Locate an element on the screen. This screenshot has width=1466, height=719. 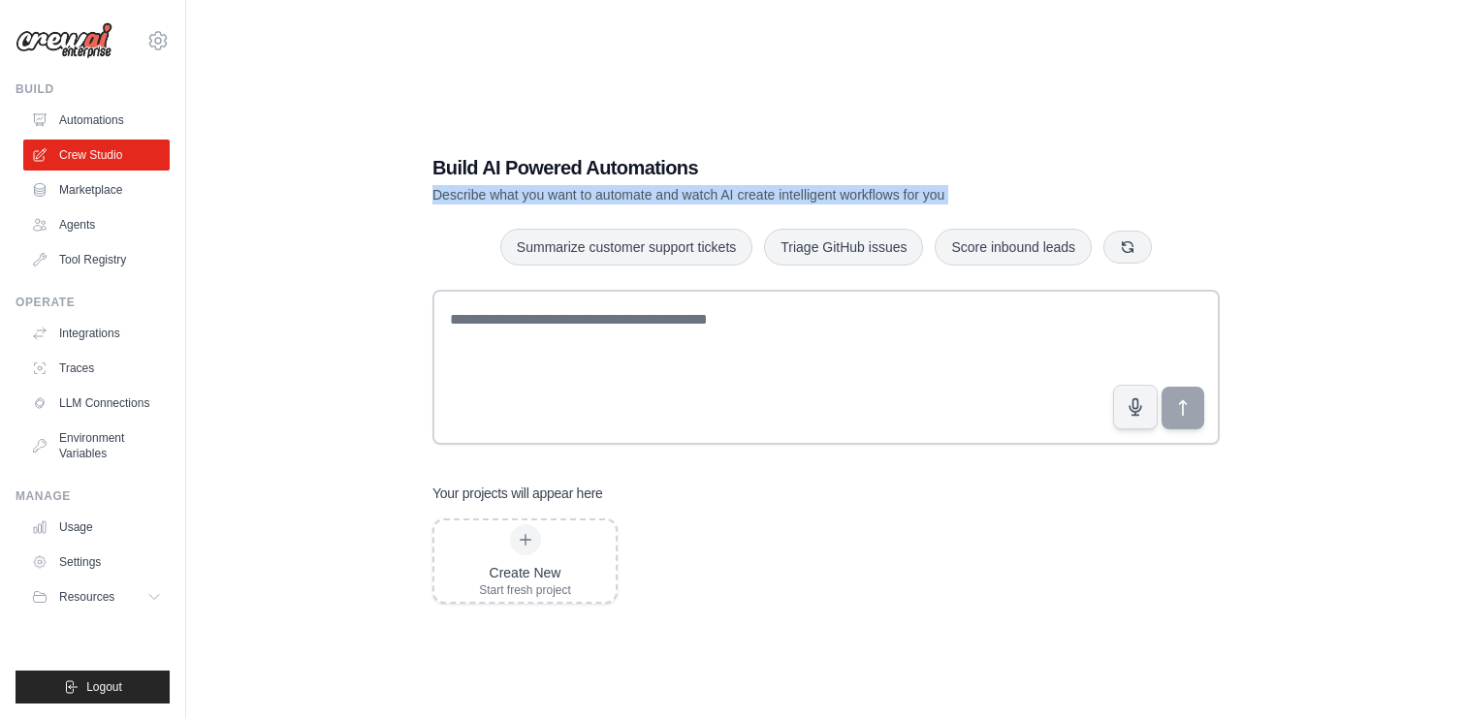
div: Chat Widget is located at coordinates (1417, 673).